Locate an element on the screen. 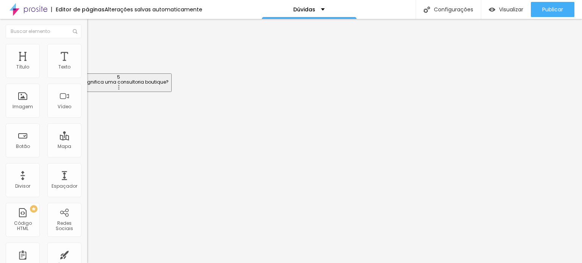  button: Publicar is located at coordinates (552, 9).